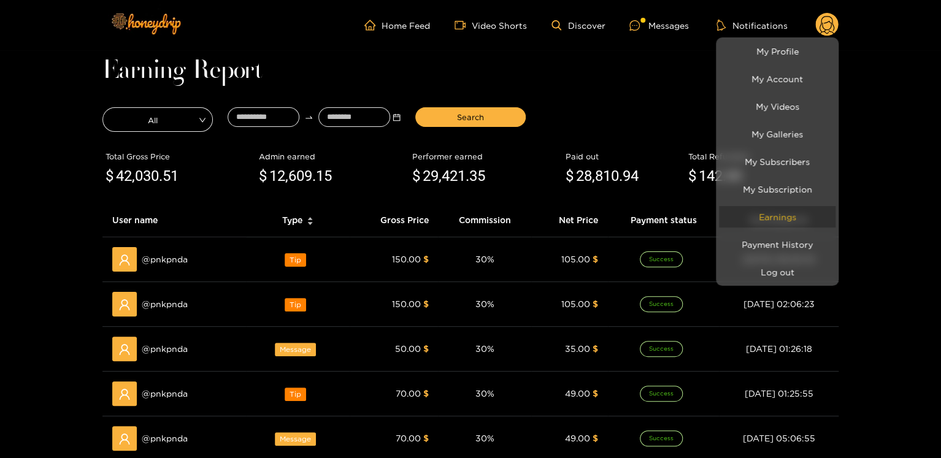 Image resolution: width=941 pixels, height=458 pixels. I want to click on a: My Profile, so click(777, 51).